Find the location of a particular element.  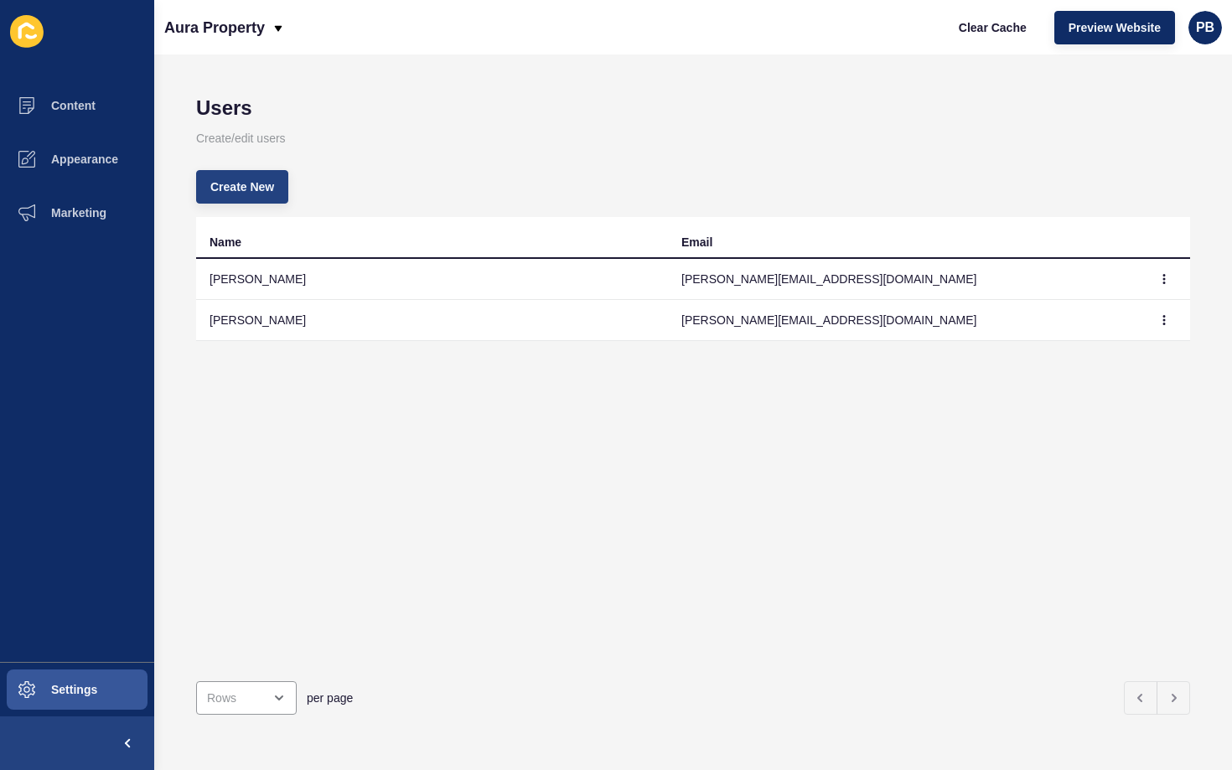

button: Create New is located at coordinates (242, 187).